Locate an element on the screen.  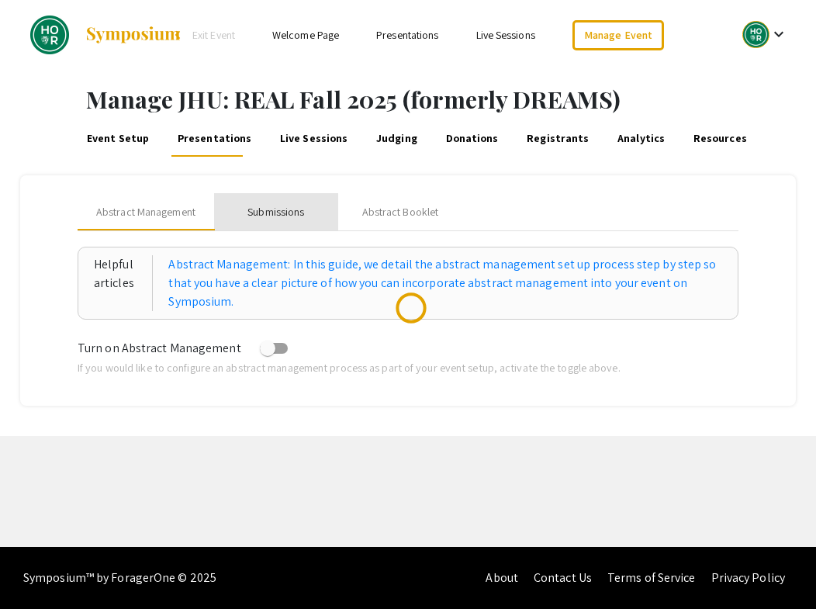
button: Expand account dropdown is located at coordinates (765, 34).